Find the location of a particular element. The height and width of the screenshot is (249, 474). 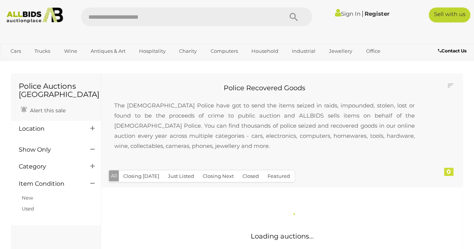

a: Household is located at coordinates (265, 51).